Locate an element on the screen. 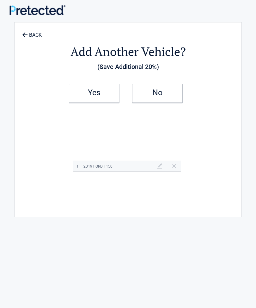  h2: 2019 Ford F150 is located at coordinates (95, 166).